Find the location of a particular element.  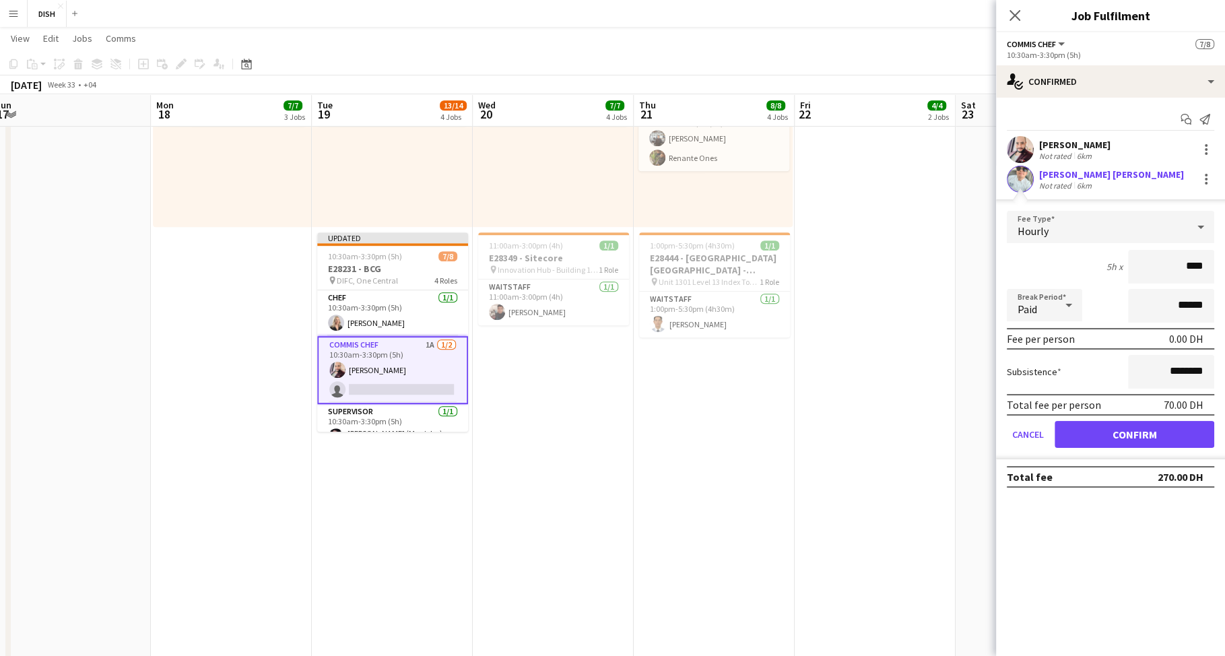

div: Fee per person is located at coordinates (1040, 339).